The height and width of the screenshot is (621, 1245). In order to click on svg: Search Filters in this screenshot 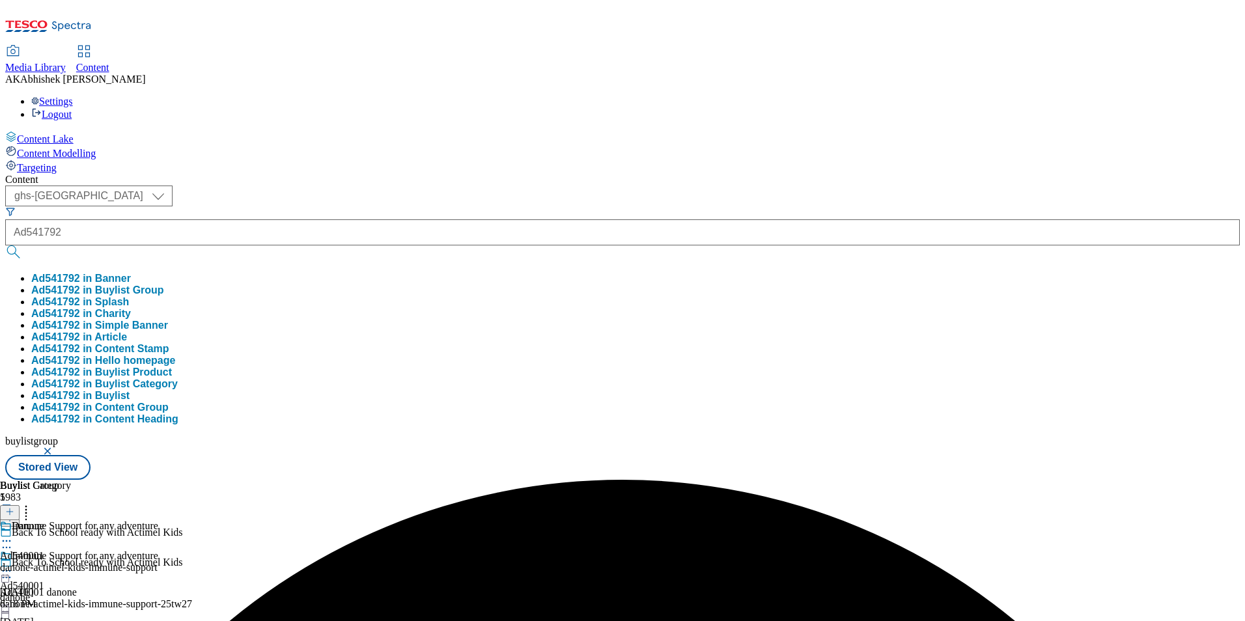, I will do `click(10, 212)`.